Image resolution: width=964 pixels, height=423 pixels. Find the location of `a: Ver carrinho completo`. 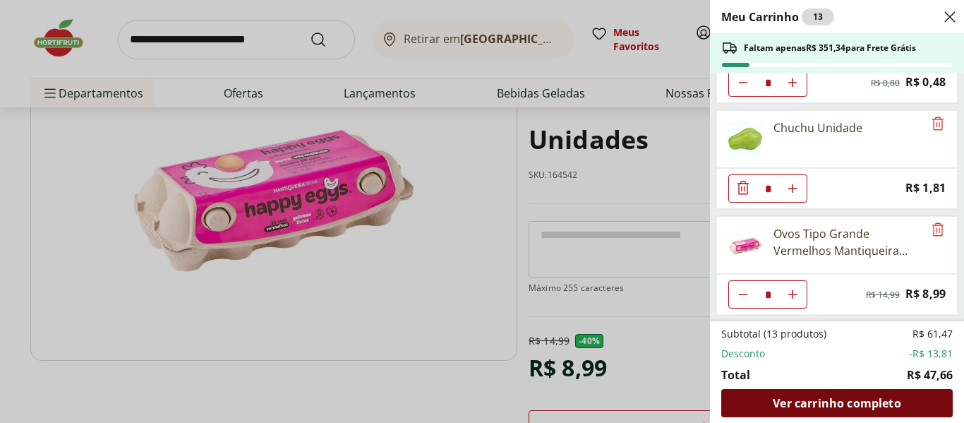

a: Ver carrinho completo is located at coordinates (837, 403).